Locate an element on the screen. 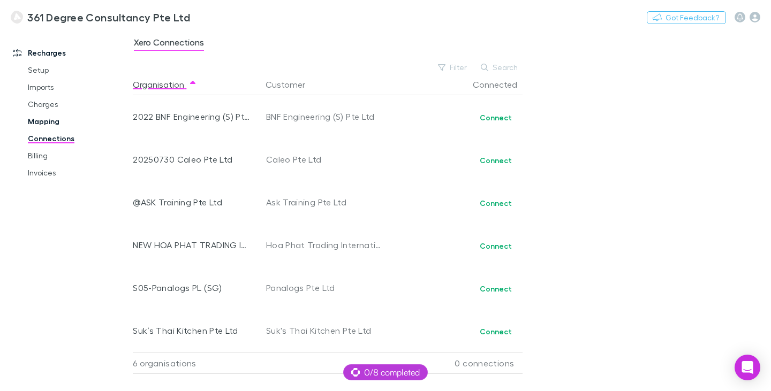  span: Xero Connections is located at coordinates (169, 44).